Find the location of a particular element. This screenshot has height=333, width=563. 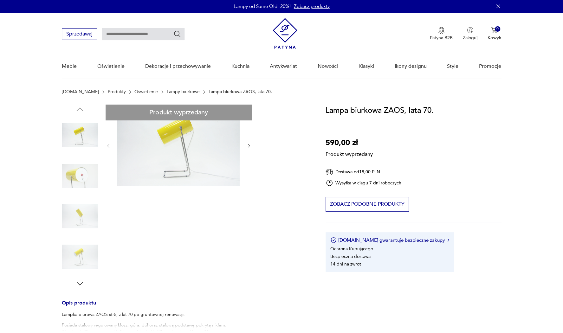

a: Sprzedawaj is located at coordinates (79, 35).